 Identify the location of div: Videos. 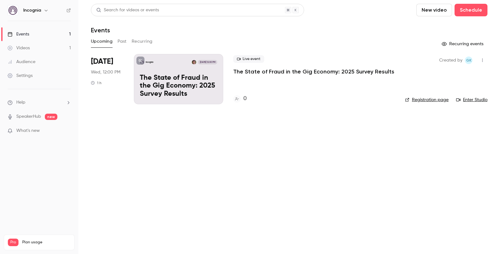
(18, 48).